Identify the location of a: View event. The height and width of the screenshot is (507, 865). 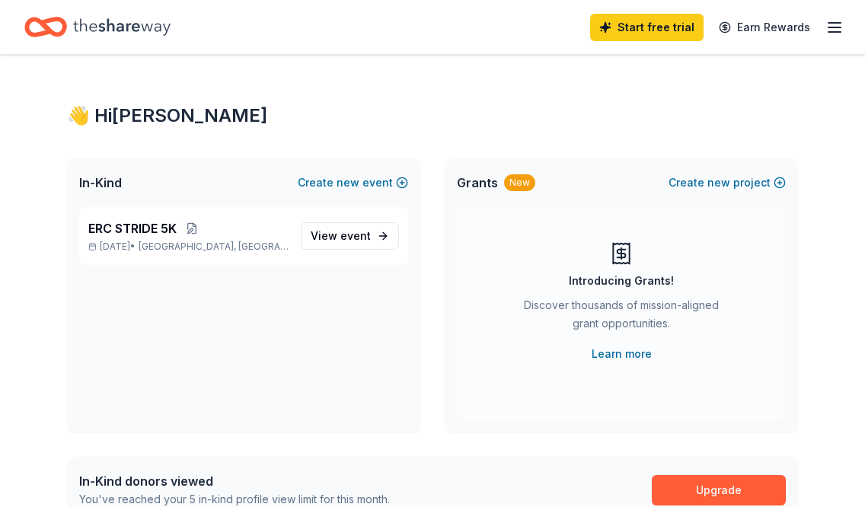
(350, 236).